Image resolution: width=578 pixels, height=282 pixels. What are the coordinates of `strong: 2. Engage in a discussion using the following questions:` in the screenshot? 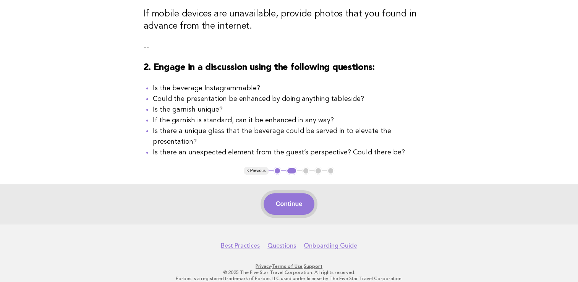 It's located at (259, 68).